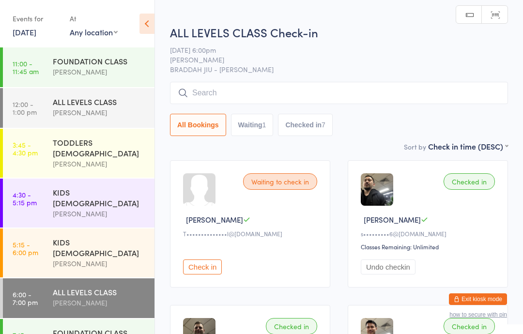 The height and width of the screenshot is (334, 523). Describe the element at coordinates (468, 146) in the screenshot. I see `div: Check in time (DESC)` at that location.